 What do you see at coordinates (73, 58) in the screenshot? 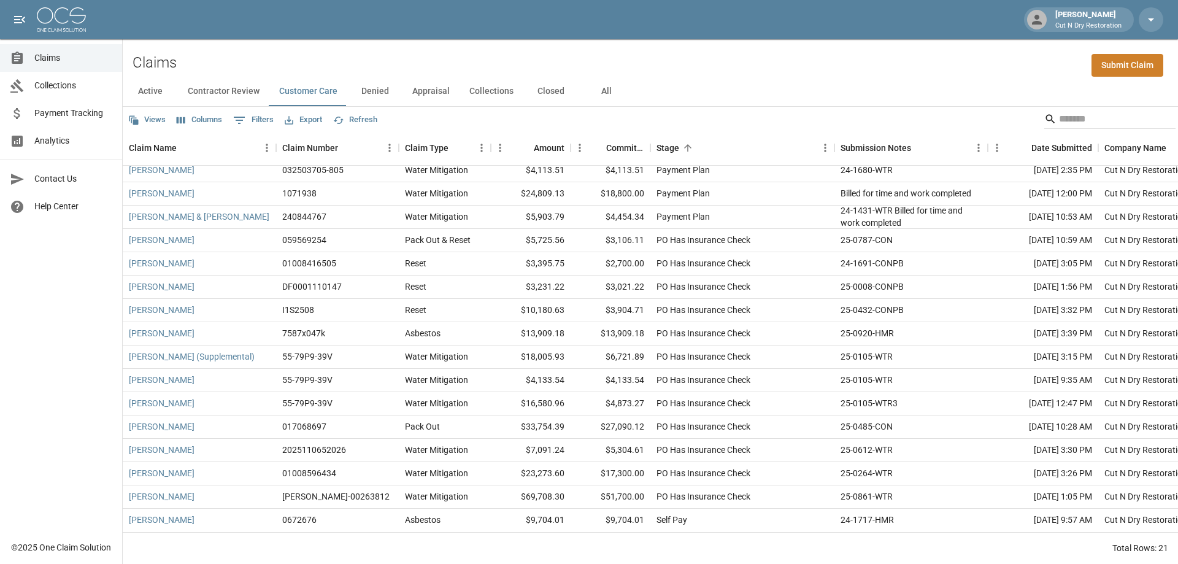
I see `span: Claims` at bounding box center [73, 58].